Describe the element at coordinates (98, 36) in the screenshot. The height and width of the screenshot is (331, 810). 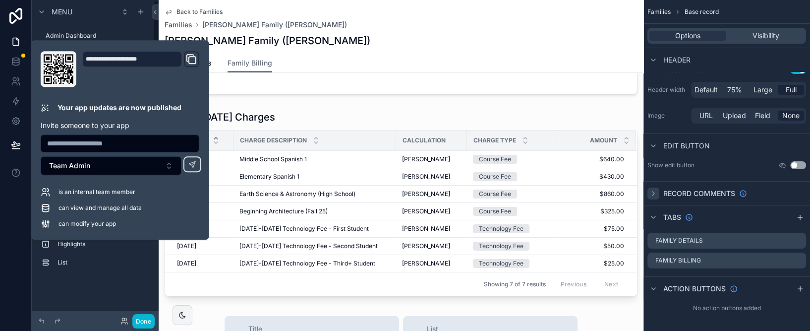
I see `label: Admin Dashboard` at that location.